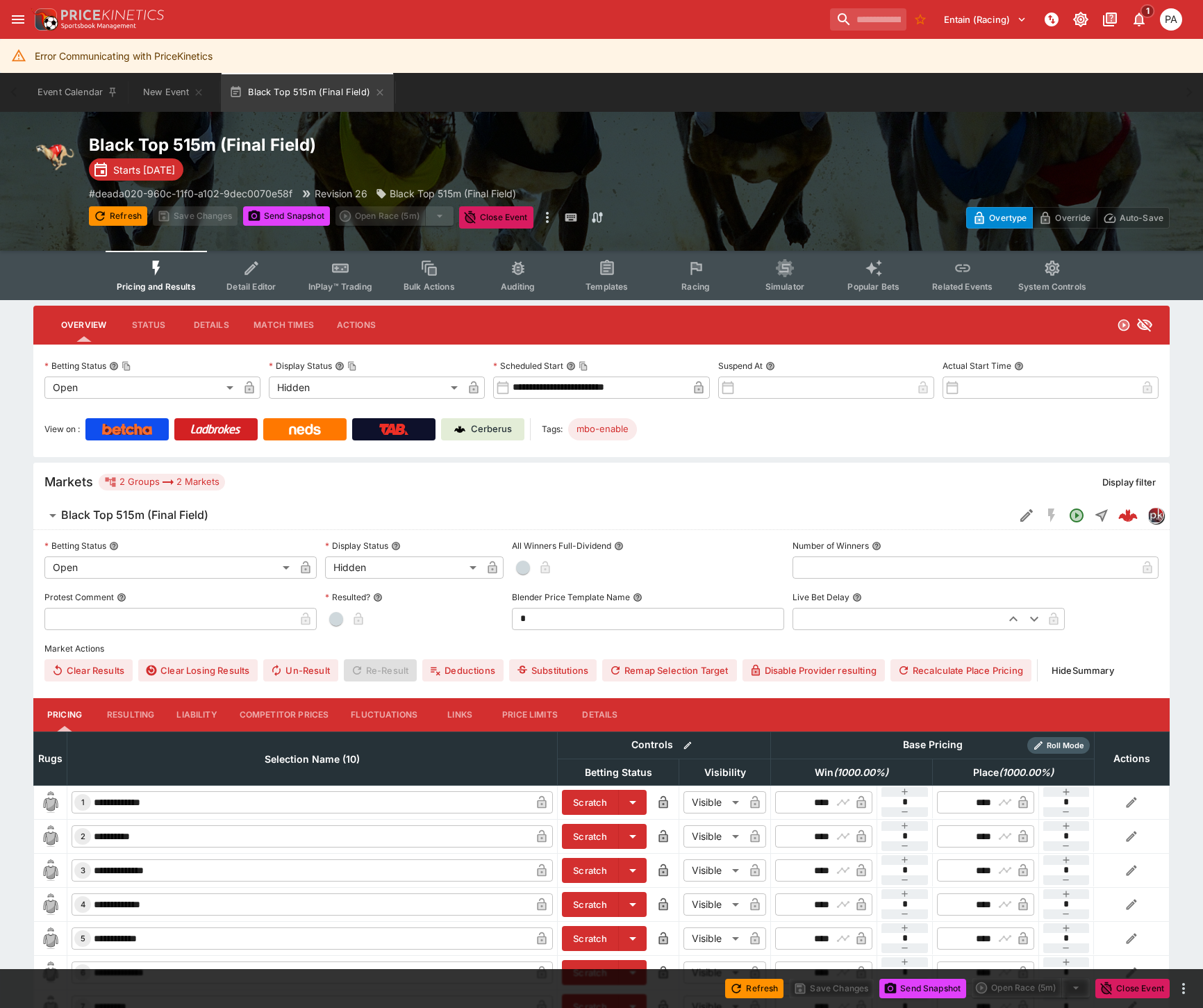  What do you see at coordinates (395, 546) in the screenshot?
I see `button: Display Status` at bounding box center [395, 546].